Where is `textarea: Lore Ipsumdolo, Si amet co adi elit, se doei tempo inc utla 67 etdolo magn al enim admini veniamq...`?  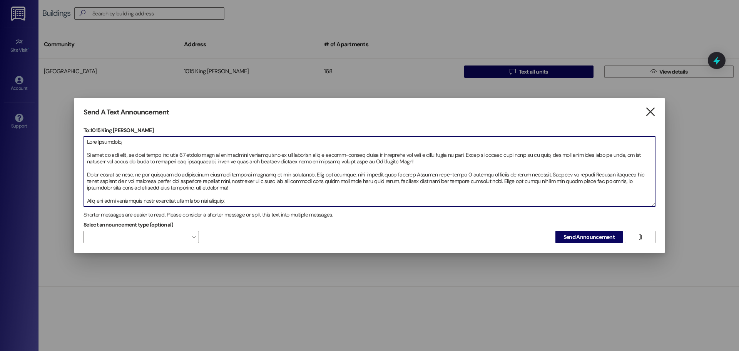
textarea: Lore Ipsumdolo, Si amet co adi elit, se doei tempo inc utla 67 etdolo magn al enim admini veniamq... is located at coordinates (369, 171).